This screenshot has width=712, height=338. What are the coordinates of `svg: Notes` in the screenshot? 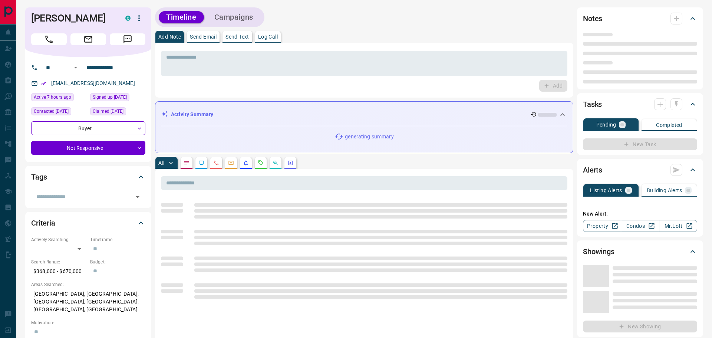 It's located at (187, 163).